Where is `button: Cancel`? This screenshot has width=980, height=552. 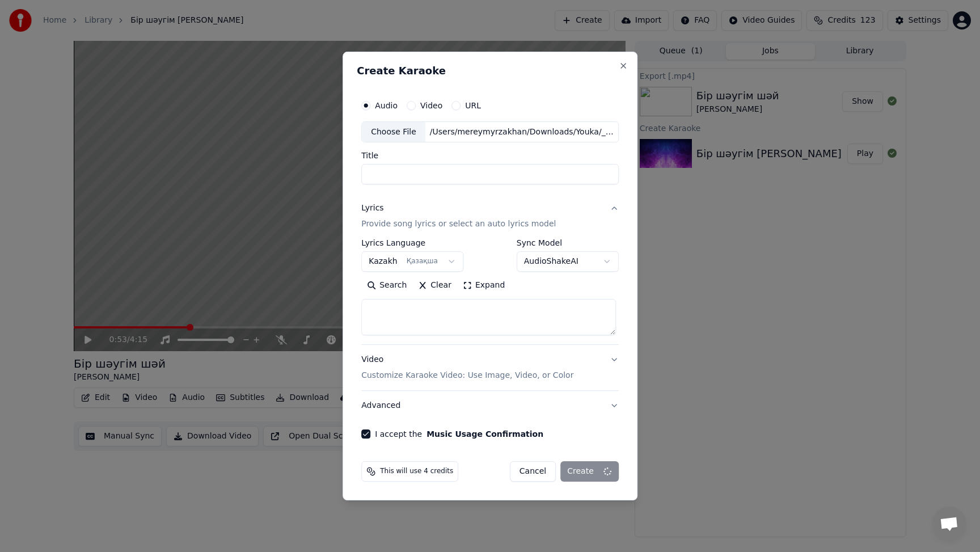
button: Cancel is located at coordinates (533, 471).